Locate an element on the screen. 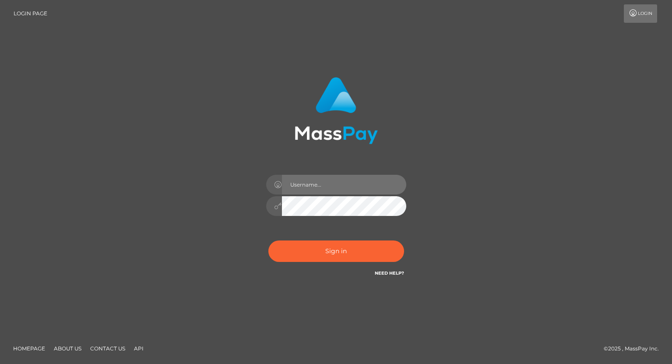 The width and height of the screenshot is (672, 364). img: MassPay Login is located at coordinates (336, 110).